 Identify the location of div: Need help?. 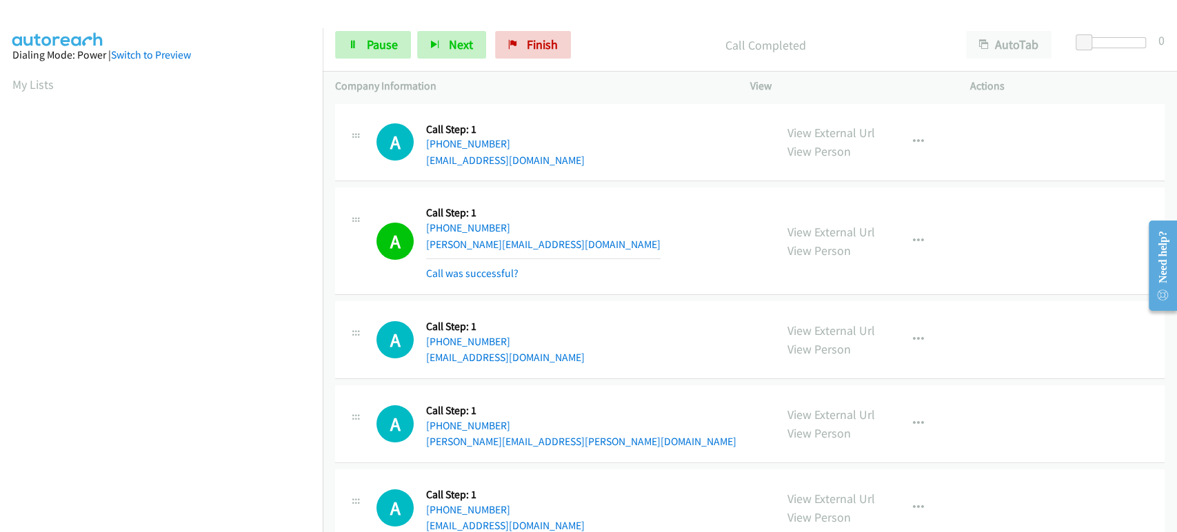
(25, 46).